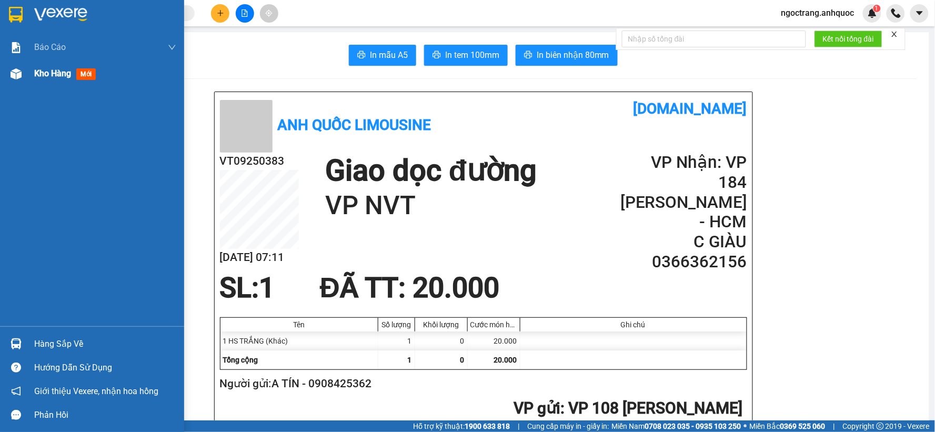  What do you see at coordinates (880, 426) in the screenshot?
I see `span: copyright` at bounding box center [880, 426].